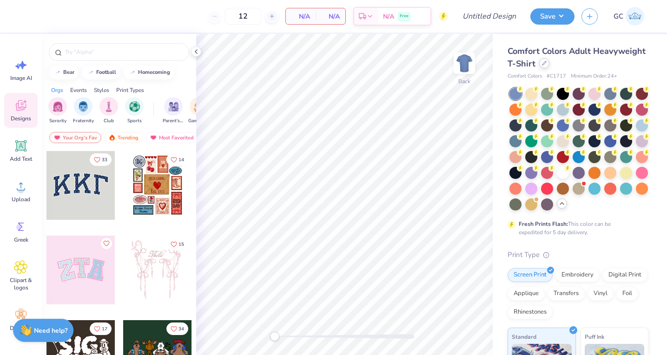 The height and width of the screenshot is (355, 667). Describe the element at coordinates (79, 90) in the screenshot. I see `div: Events` at that location.